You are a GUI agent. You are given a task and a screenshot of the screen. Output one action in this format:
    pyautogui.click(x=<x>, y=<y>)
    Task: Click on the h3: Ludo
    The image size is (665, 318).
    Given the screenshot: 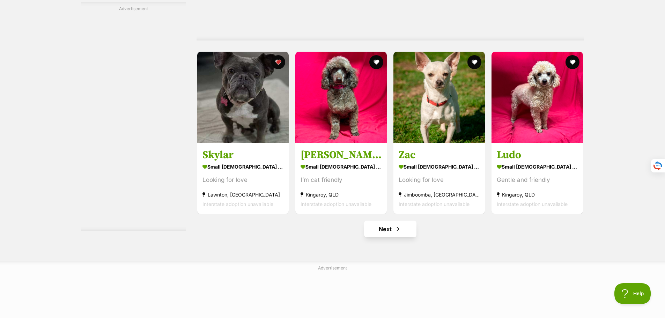 What is the action you would take?
    pyautogui.click(x=537, y=155)
    